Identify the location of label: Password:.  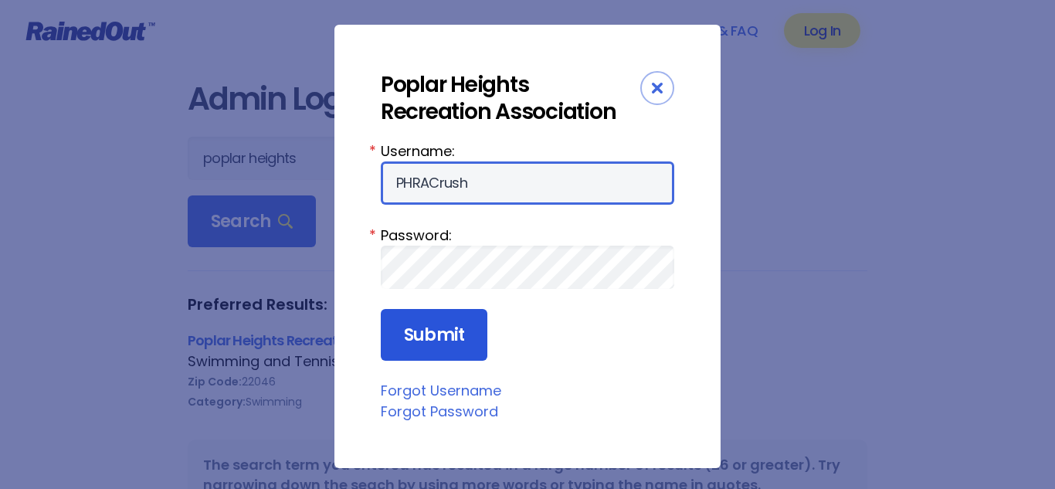
(528, 235).